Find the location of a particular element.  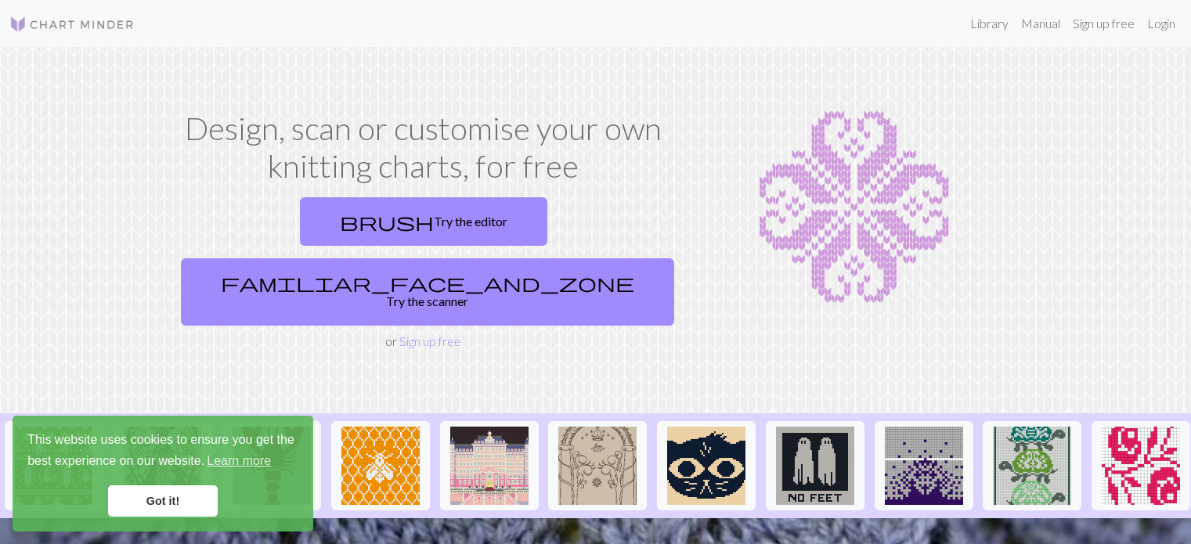

button: turtles_down.jpg is located at coordinates (1032, 466).